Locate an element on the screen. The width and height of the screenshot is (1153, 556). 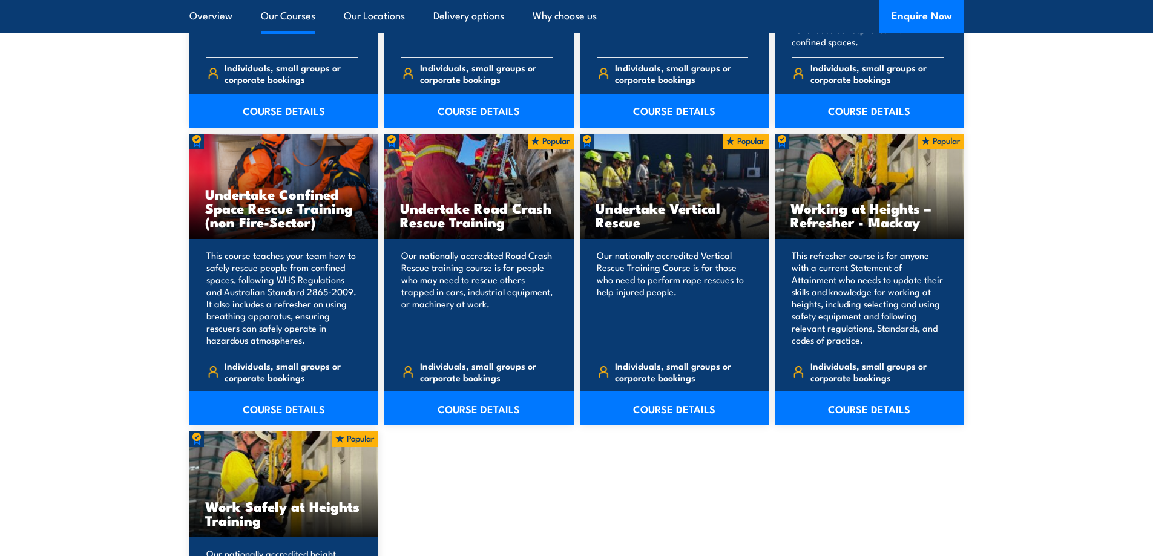
h3: Undertake Road Crash Rescue Training is located at coordinates (479, 215).